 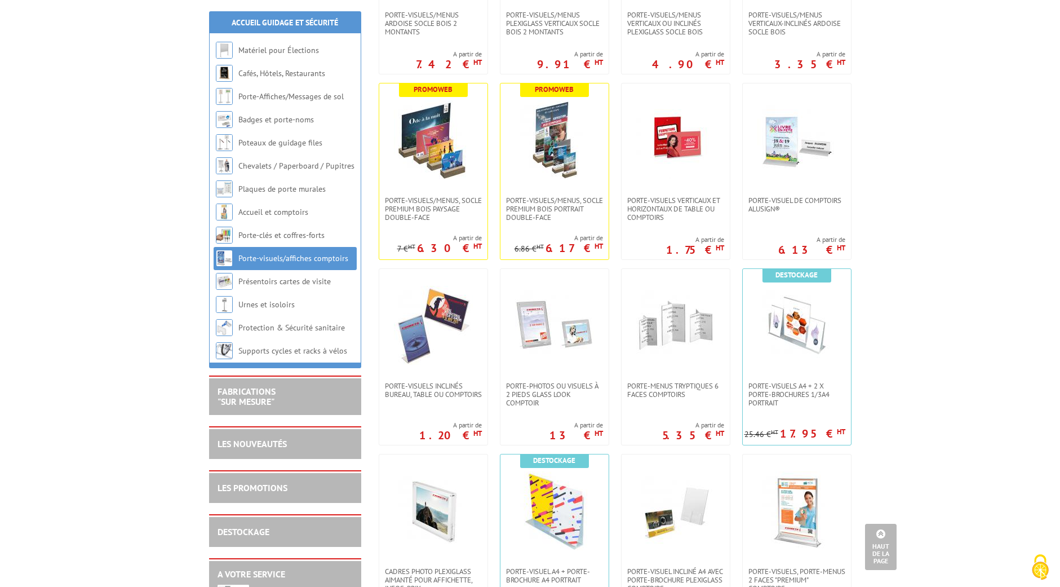 I want to click on a: Porte-visuel de comptoirs AluSign®, so click(x=797, y=205).